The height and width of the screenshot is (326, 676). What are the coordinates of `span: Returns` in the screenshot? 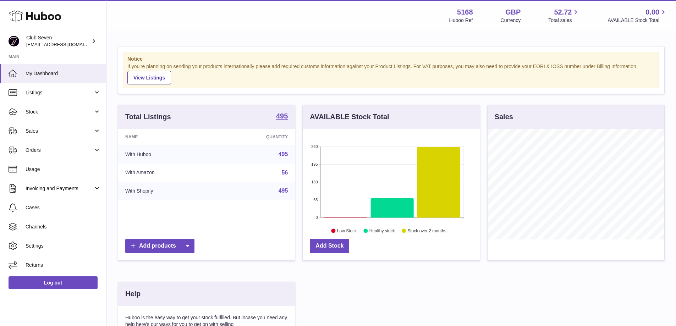 It's located at (63, 265).